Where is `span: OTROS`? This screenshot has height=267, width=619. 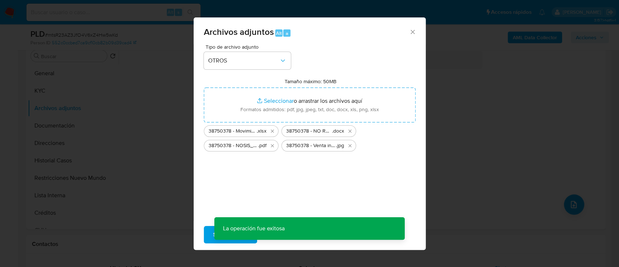
span: OTROS is located at coordinates (244, 61).